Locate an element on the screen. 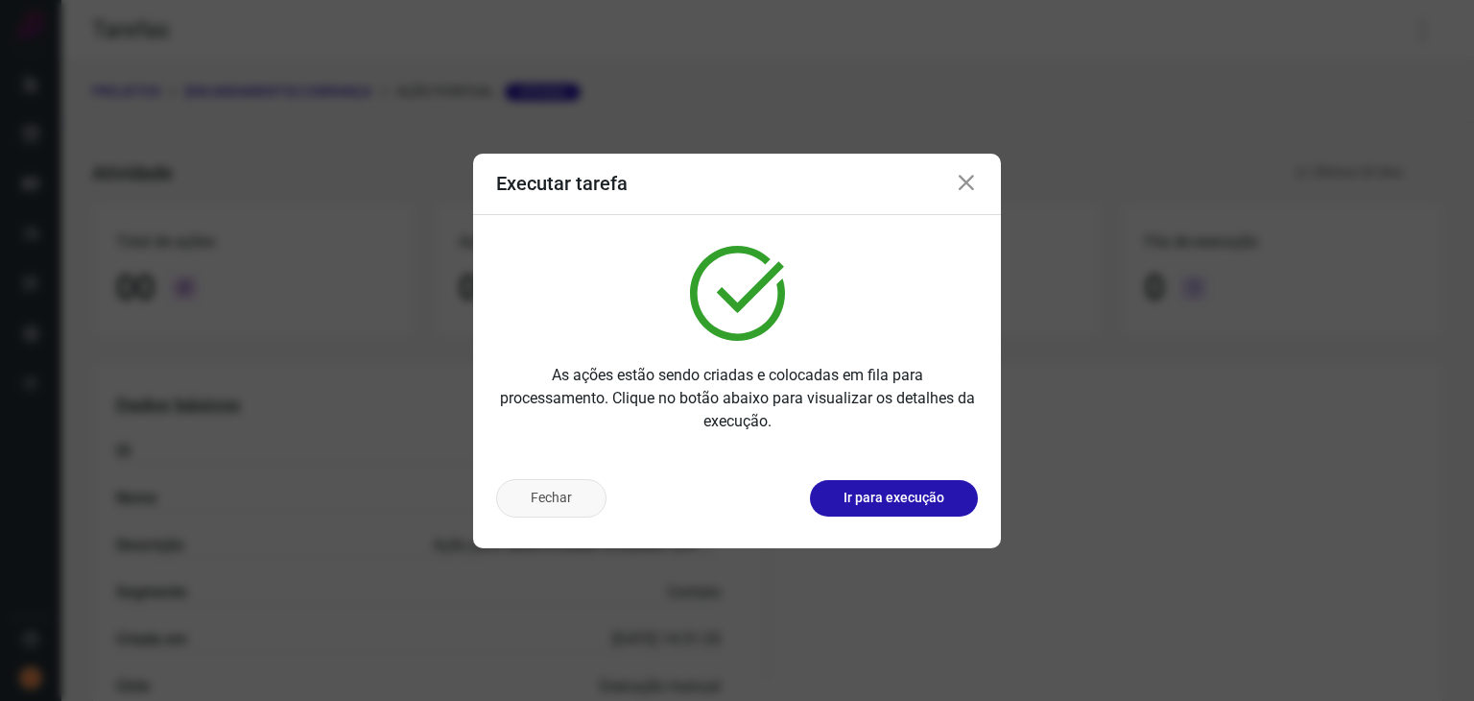 This screenshot has width=1474, height=701. button: Ir para execução is located at coordinates (894, 498).